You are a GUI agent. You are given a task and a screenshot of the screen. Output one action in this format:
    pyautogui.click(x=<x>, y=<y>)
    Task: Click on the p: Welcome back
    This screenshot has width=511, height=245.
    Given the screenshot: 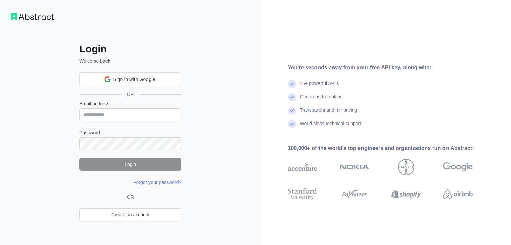 What is the action you would take?
    pyautogui.click(x=130, y=61)
    